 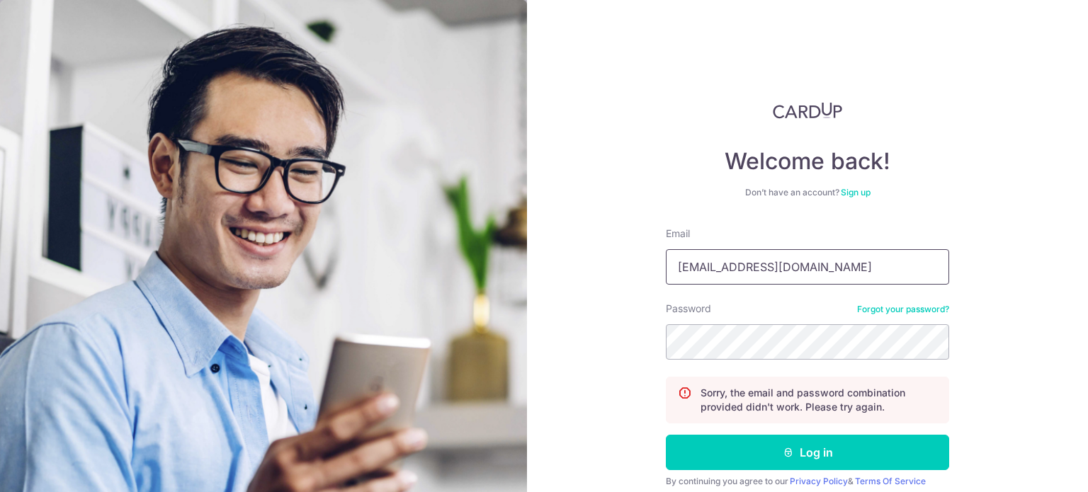 I want to click on img: CardUp Logo, so click(x=808, y=111).